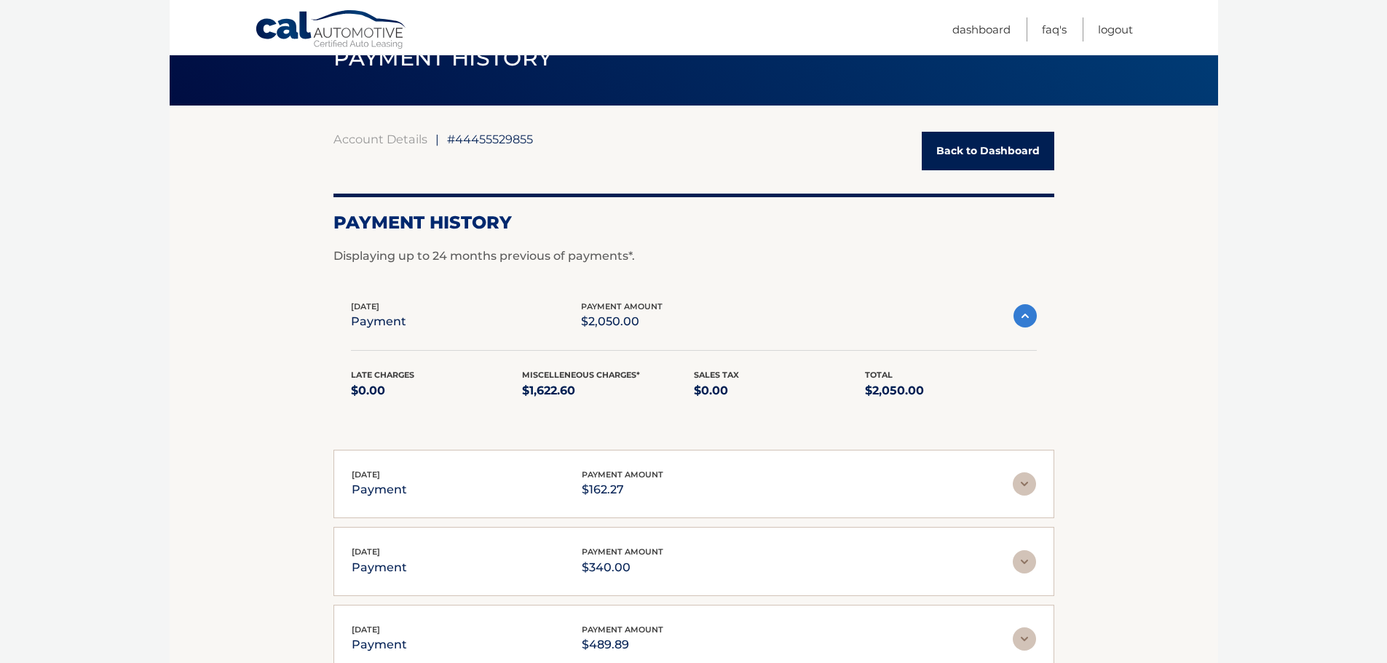 The width and height of the screenshot is (1387, 663). Describe the element at coordinates (694, 256) in the screenshot. I see `p: Displaying up to 24 months previous of payments*.` at that location.